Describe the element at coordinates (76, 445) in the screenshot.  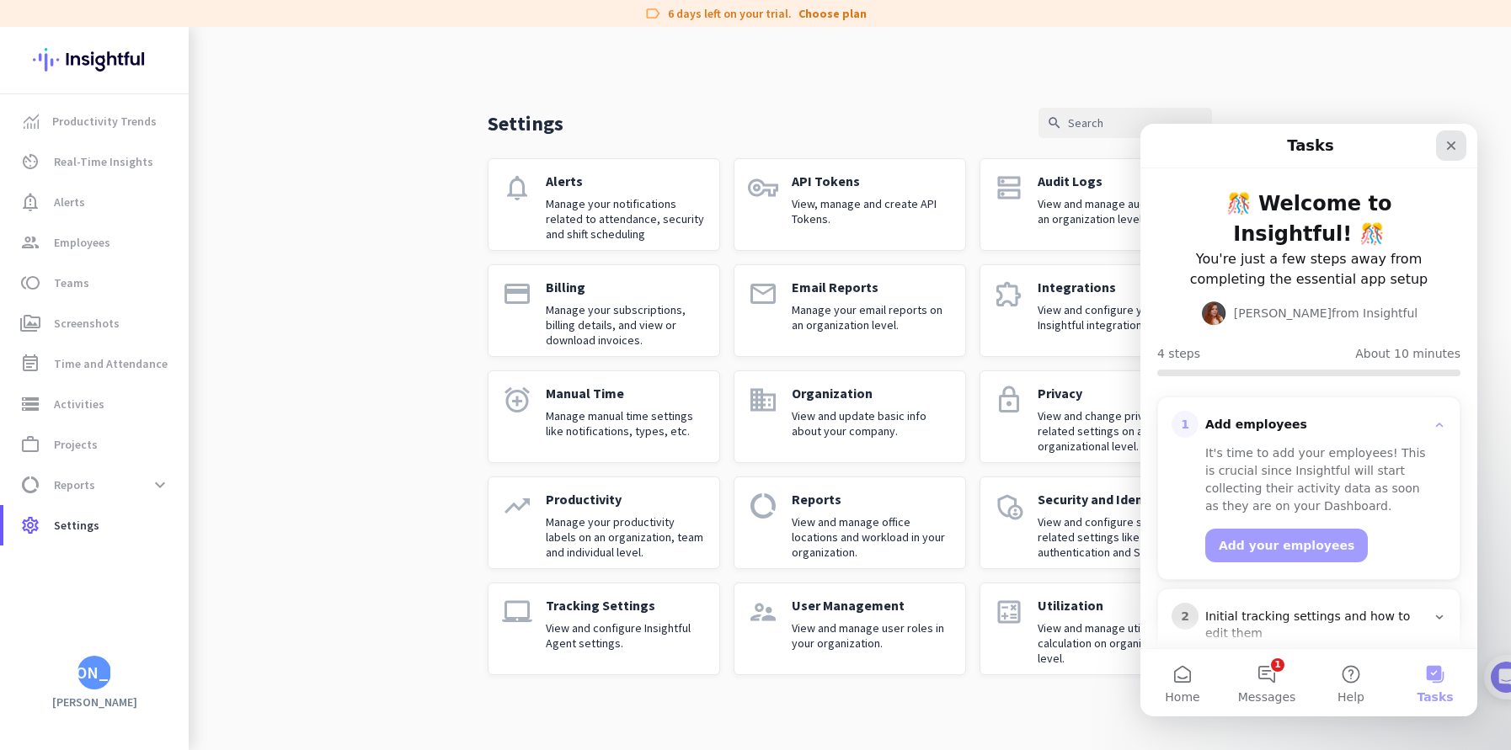
I see `span: Projects` at that location.